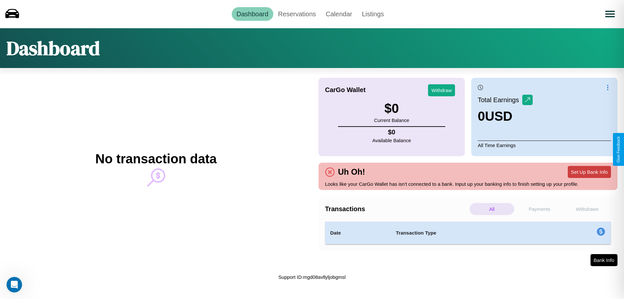 Image resolution: width=624 pixels, height=299 pixels. Describe the element at coordinates (339, 14) in the screenshot. I see `a: Calendar` at that location.